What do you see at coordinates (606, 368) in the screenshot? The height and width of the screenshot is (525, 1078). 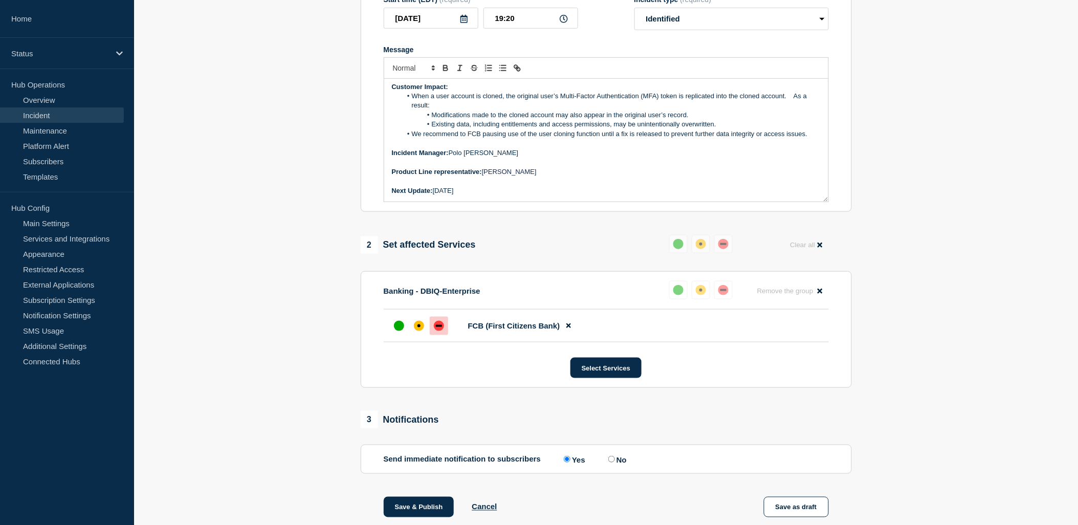 I see `button: Select Services` at bounding box center [606, 368].